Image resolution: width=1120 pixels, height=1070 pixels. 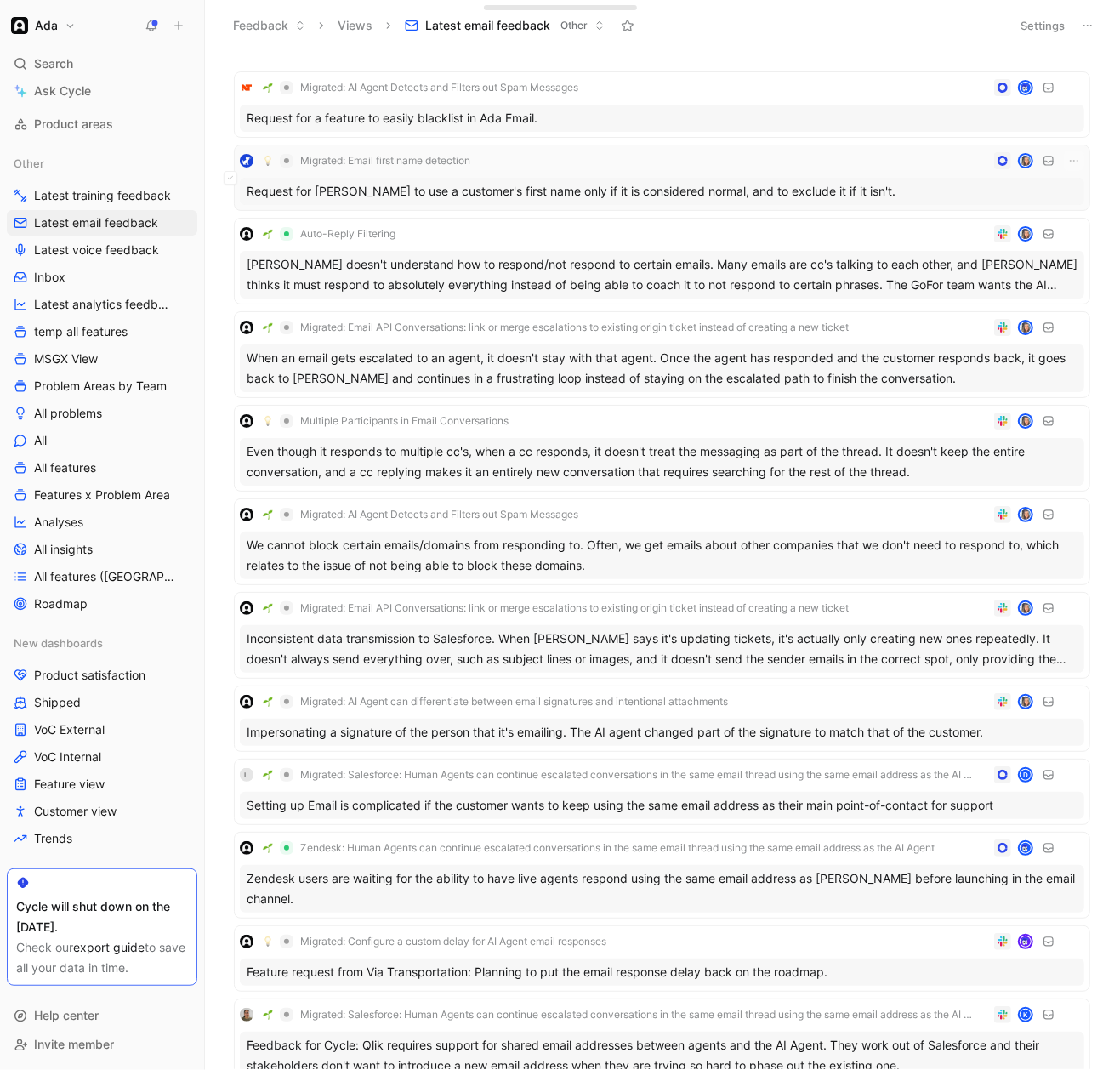 What do you see at coordinates (66, 1015) in the screenshot?
I see `span: Help center` at bounding box center [66, 1015].